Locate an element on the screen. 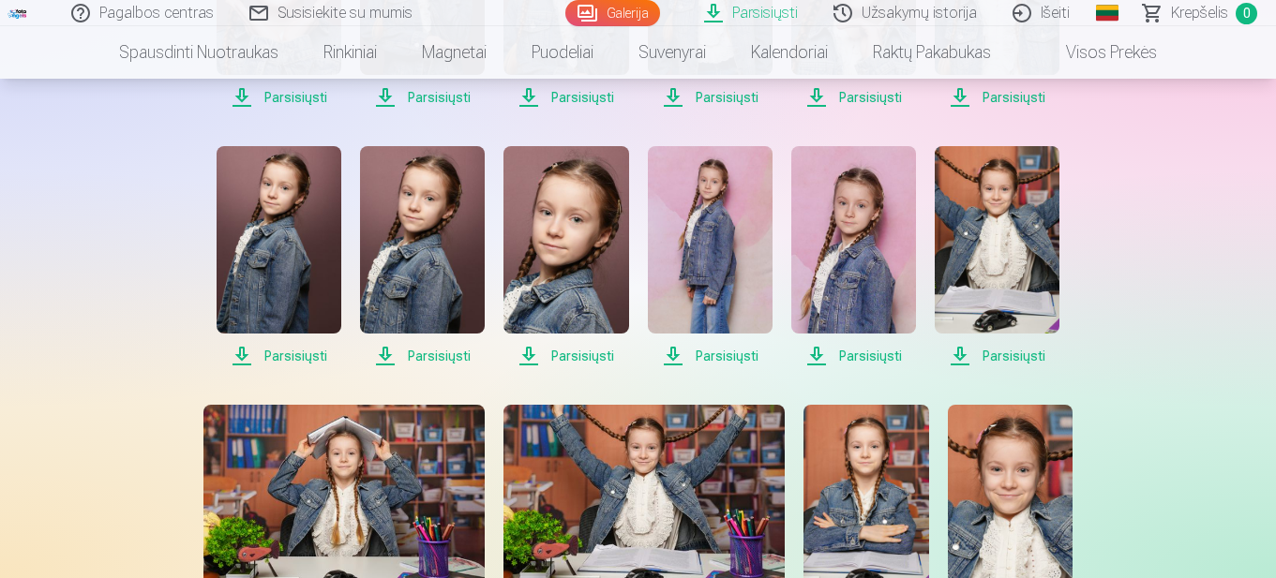 This screenshot has height=578, width=1276. a: Magnetai is located at coordinates (454, 53).